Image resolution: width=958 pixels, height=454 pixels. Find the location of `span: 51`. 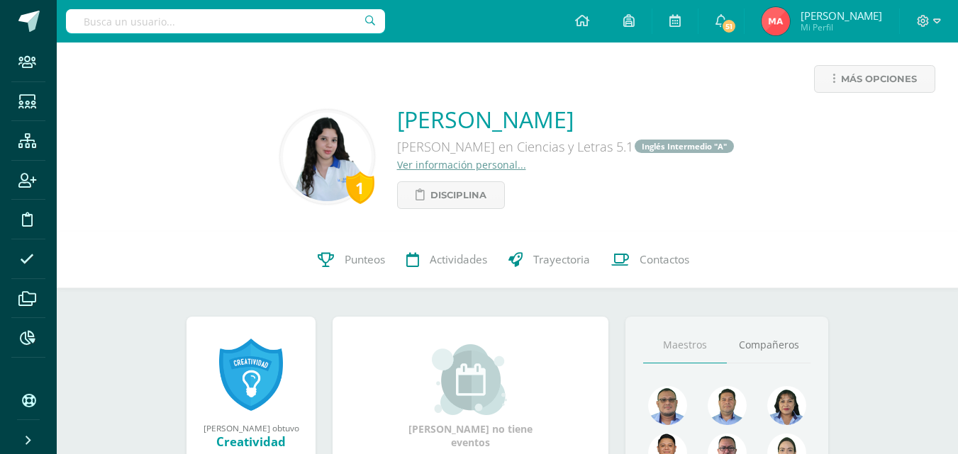

span: 51 is located at coordinates (729, 26).